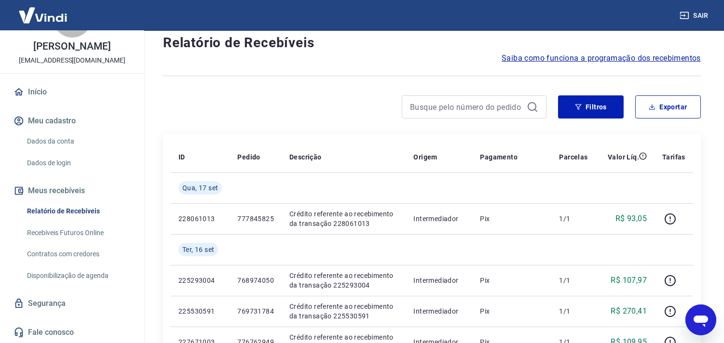 The width and height of the screenshot is (724, 343). Describe the element at coordinates (200, 188) in the screenshot. I see `span: Qua, 17 set` at that location.